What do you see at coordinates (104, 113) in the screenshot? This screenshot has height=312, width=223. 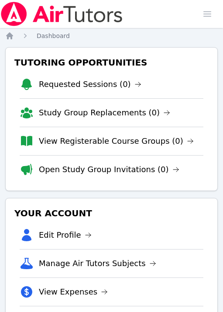 I see `a: Study Group Replacements (0)` at bounding box center [104, 113].